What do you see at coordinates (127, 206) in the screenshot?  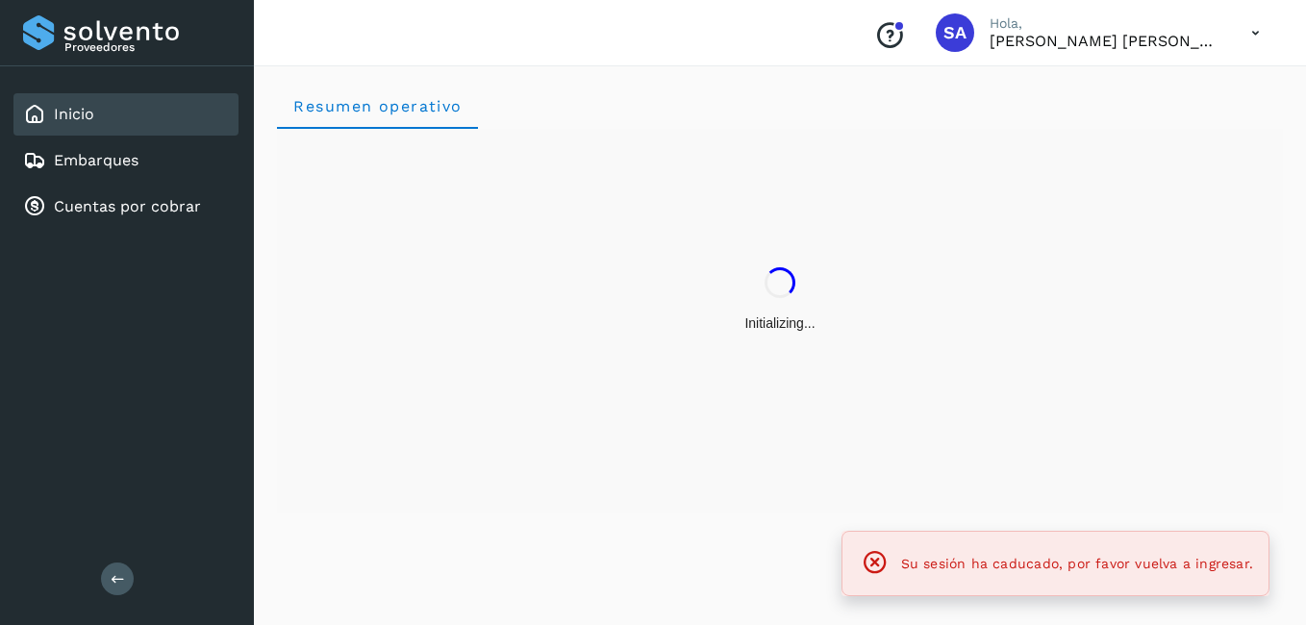 I see `a: Cuentas por cobrar` at bounding box center [127, 206].